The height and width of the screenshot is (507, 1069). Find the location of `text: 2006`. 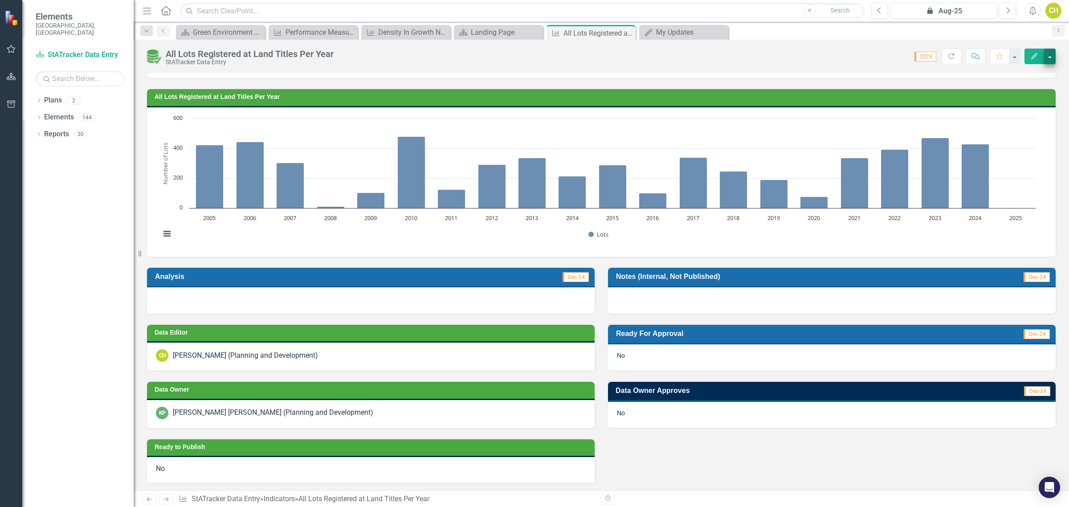

text: 2006 is located at coordinates (250, 218).